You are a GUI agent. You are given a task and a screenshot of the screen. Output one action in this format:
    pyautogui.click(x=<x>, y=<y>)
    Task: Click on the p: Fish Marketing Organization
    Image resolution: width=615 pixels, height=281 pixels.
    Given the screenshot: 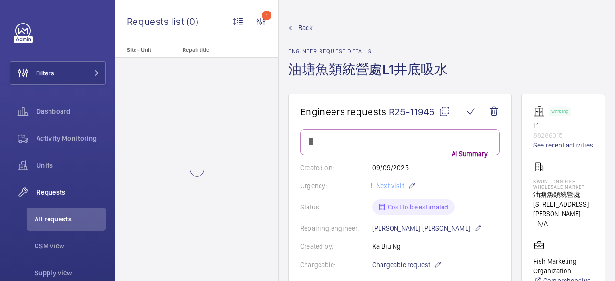 What is the action you would take?
    pyautogui.click(x=563, y=266)
    